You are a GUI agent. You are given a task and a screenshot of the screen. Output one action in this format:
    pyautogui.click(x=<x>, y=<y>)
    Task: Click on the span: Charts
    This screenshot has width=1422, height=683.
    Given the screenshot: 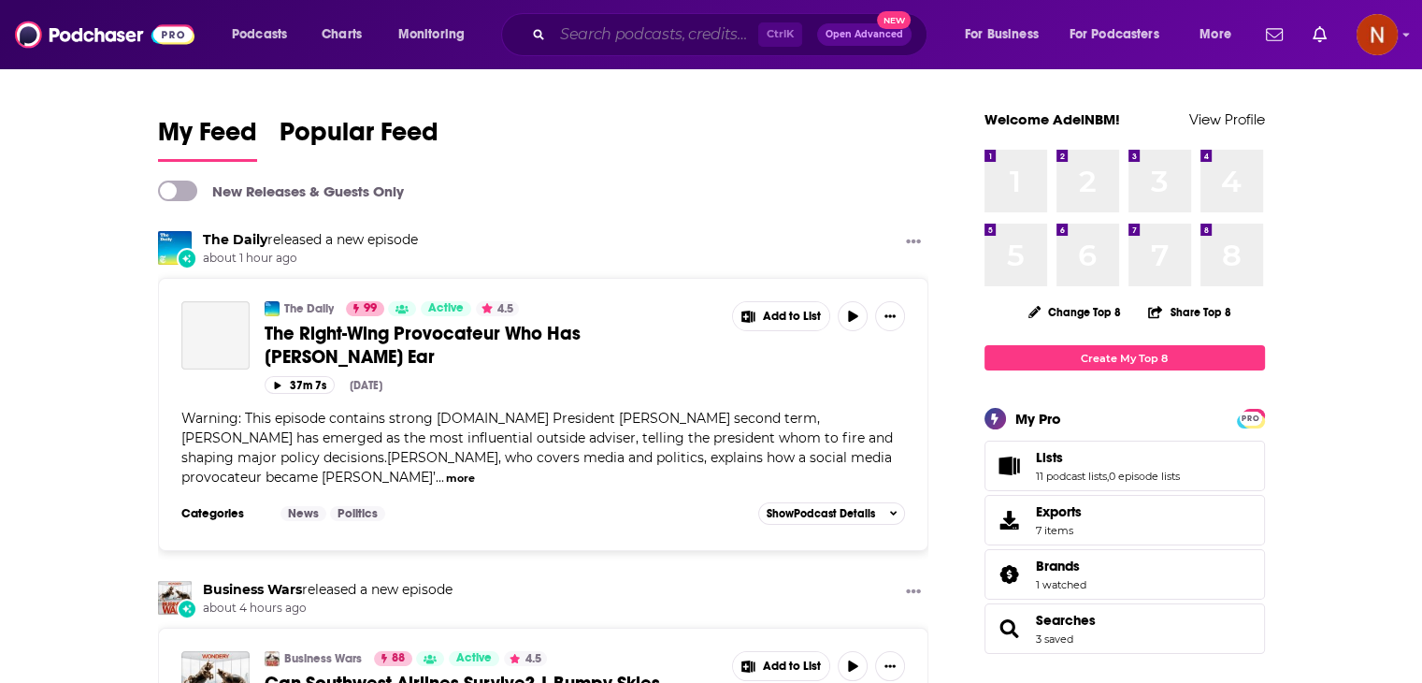 What is the action you would take?
    pyautogui.click(x=341, y=35)
    